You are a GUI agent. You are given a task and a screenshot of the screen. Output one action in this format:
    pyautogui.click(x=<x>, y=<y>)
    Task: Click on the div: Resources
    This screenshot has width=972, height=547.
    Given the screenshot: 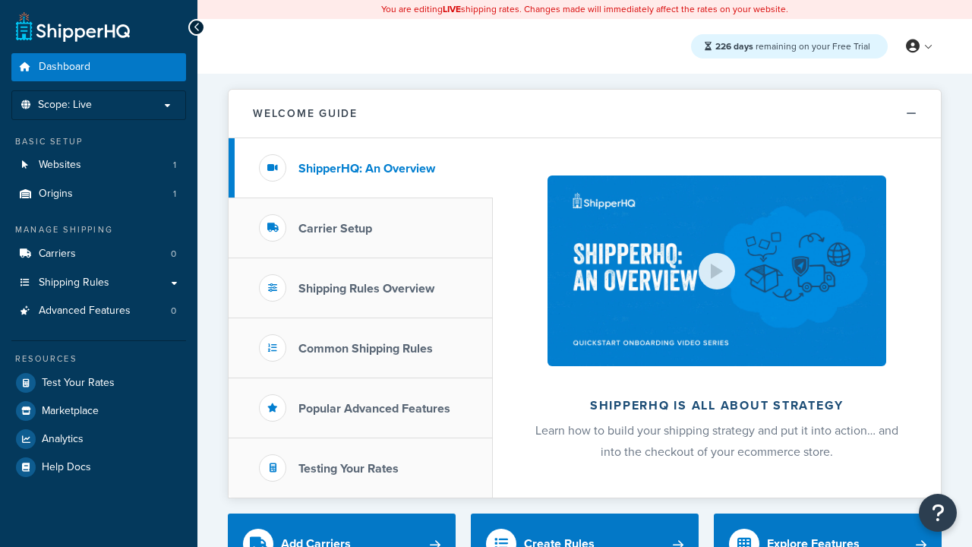 What is the action you would take?
    pyautogui.click(x=99, y=358)
    